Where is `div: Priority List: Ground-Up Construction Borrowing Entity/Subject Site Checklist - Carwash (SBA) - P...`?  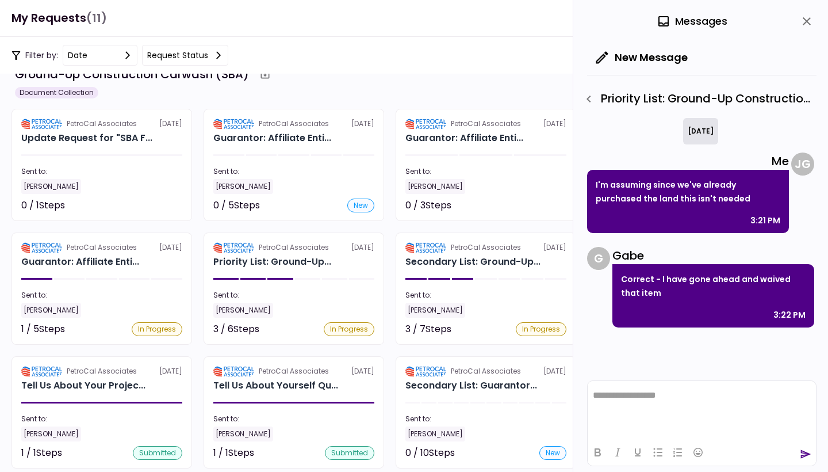 div: Priority List: Ground-Up Construction Borrowing Entity/Subject Site Checklist - Carwash (SBA) - P... is located at coordinates (698, 99).